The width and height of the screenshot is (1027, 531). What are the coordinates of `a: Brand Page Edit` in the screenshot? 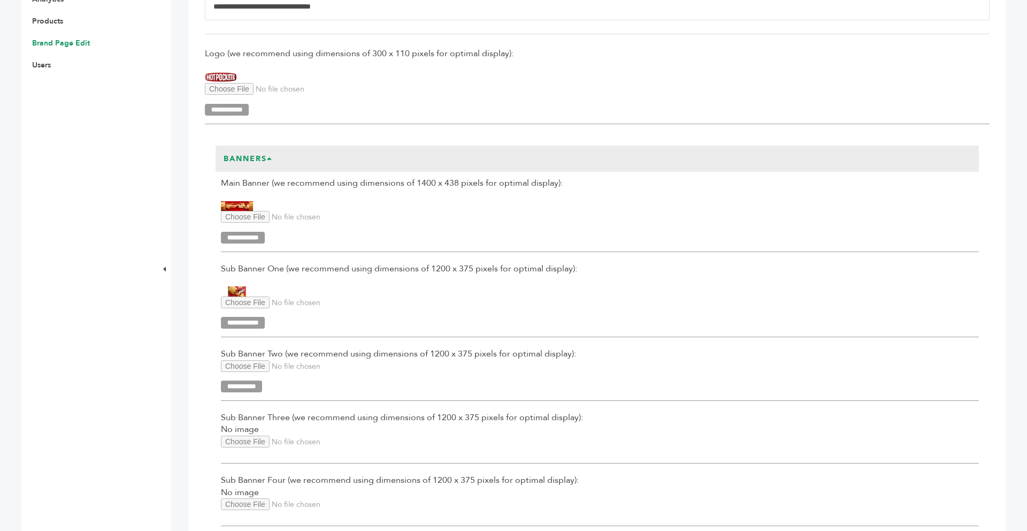 It's located at (61, 43).